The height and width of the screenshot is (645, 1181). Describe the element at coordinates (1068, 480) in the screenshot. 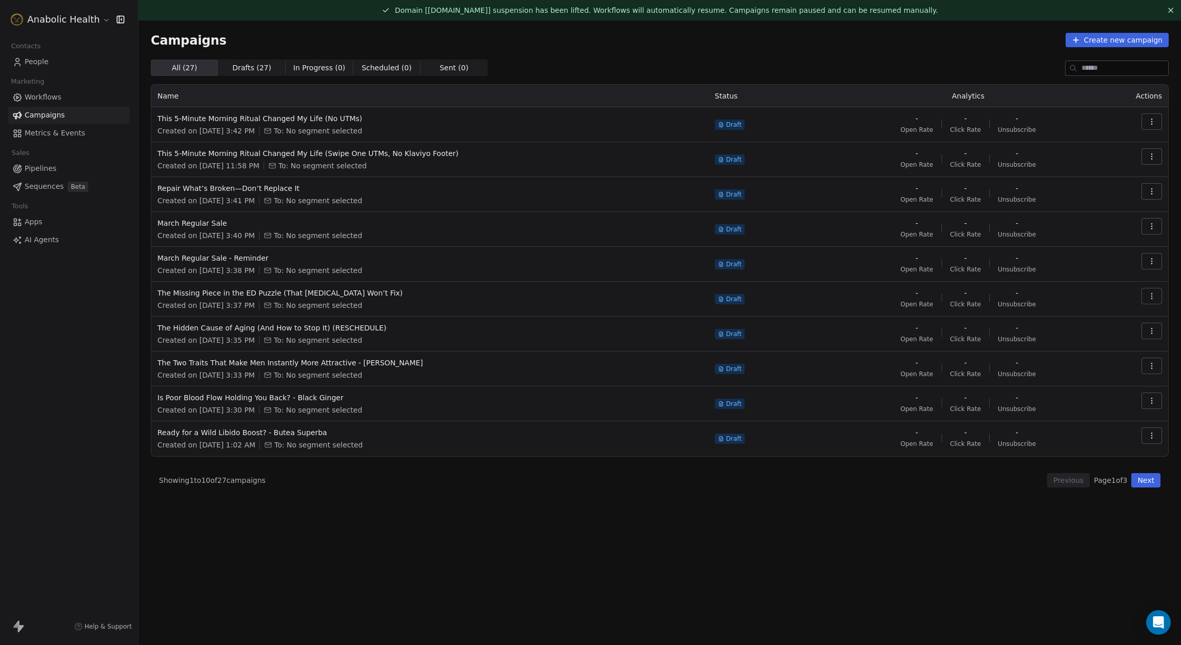

I see `button: Previous` at that location.